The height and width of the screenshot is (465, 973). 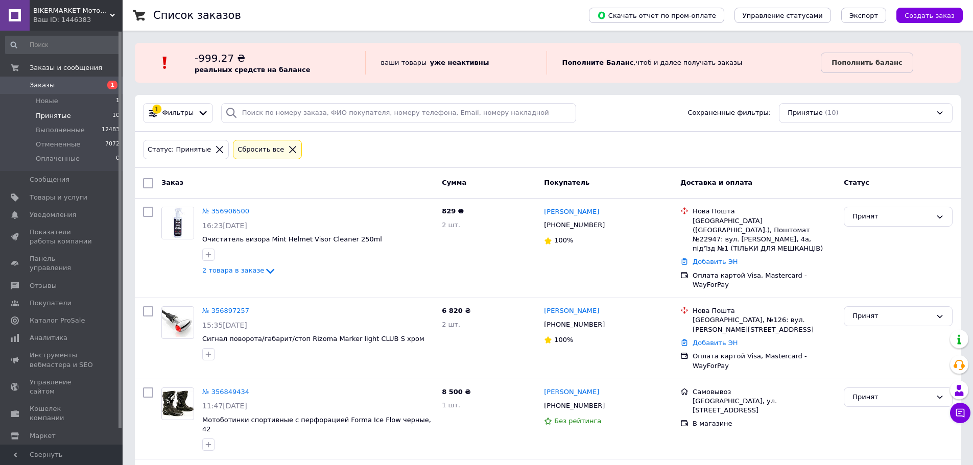 What do you see at coordinates (764, 424) in the screenshot?
I see `div: В магазине` at bounding box center [764, 424].